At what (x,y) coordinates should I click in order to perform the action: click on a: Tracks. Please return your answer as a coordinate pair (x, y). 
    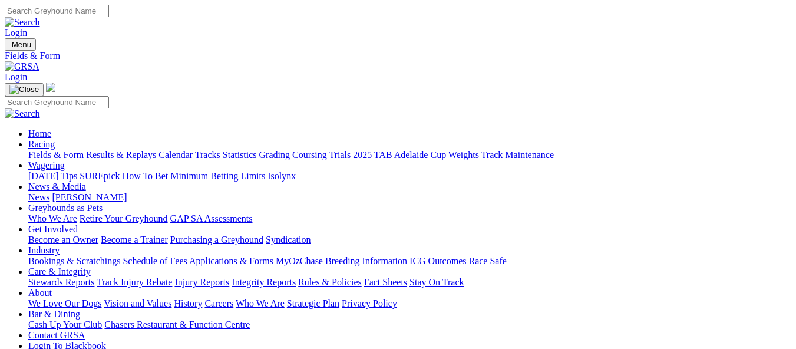
    Looking at the image, I should click on (207, 154).